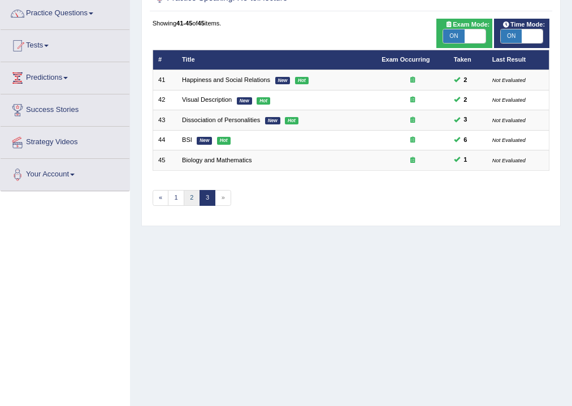  What do you see at coordinates (226, 80) in the screenshot?
I see `a: Happiness and Social Relations` at bounding box center [226, 80].